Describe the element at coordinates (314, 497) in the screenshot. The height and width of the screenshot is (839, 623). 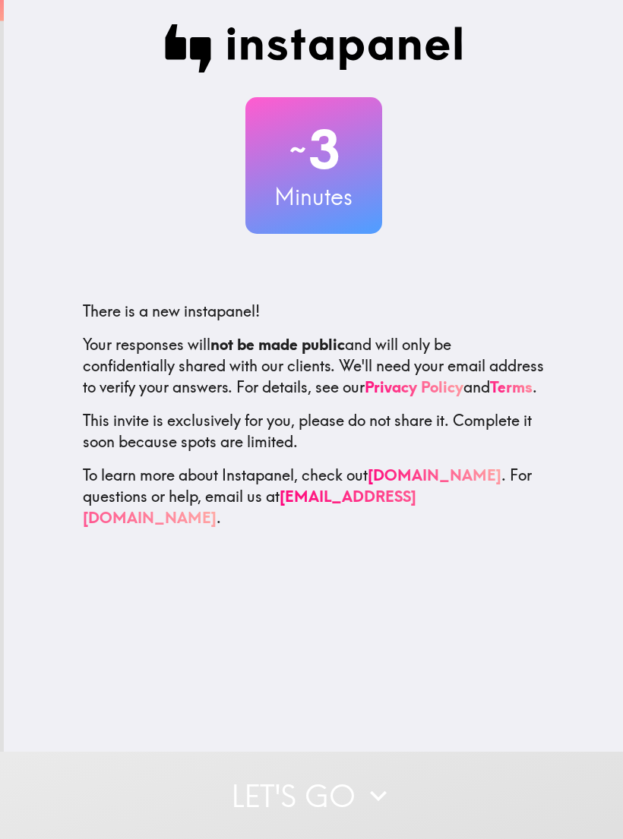
I see `p: To learn more about Instapanel, check out . For questions or help, email us at .` at that location.